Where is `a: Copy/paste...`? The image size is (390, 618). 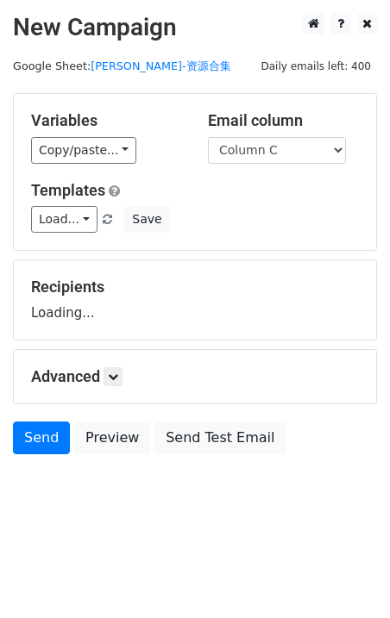
a: Copy/paste... is located at coordinates (84, 150).